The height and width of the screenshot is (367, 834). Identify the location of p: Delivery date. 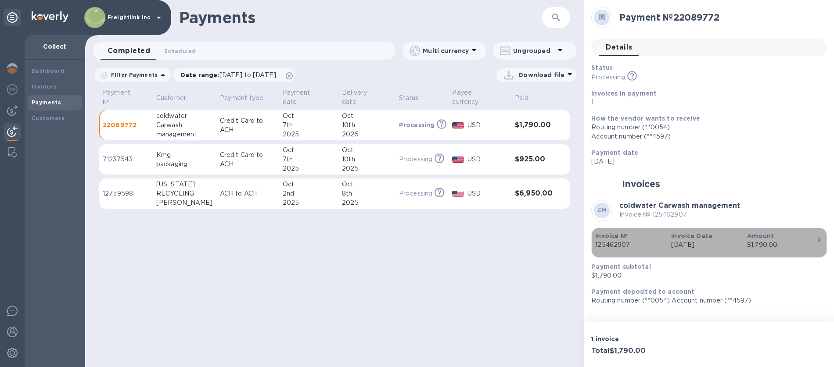
(361, 97).